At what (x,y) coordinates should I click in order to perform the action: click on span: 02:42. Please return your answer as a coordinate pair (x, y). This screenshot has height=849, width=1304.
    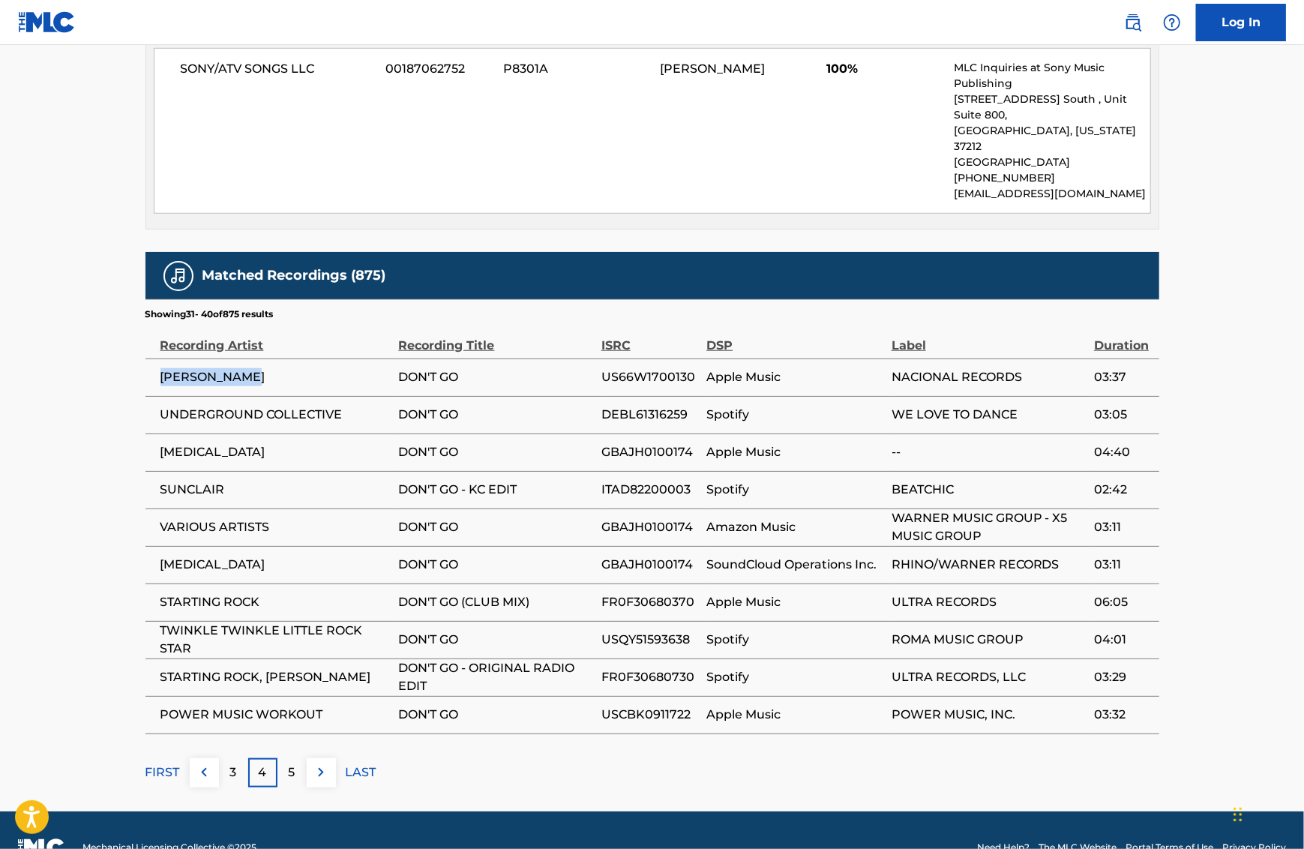
    Looking at the image, I should click on (1123, 490).